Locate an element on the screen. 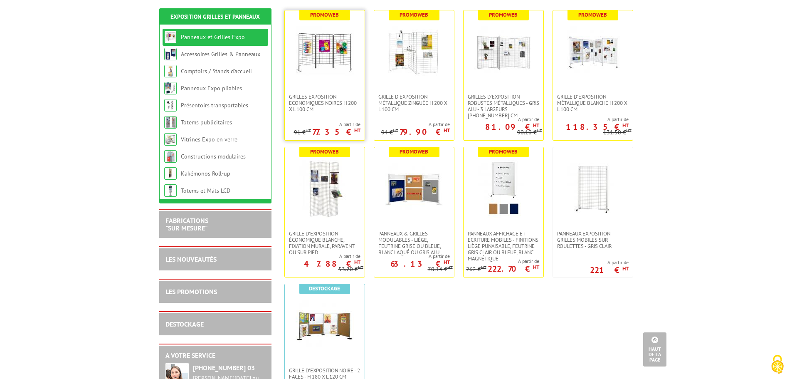  span: Grilles Exposition Economiques Noires H 200 x L 100 cm is located at coordinates (325, 103).